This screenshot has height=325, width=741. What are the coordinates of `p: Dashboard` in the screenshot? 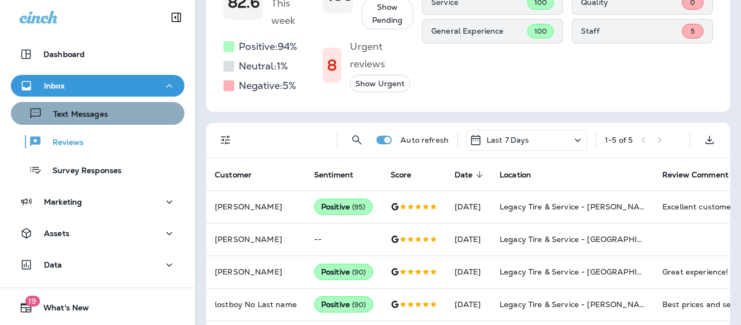 It's located at (64, 54).